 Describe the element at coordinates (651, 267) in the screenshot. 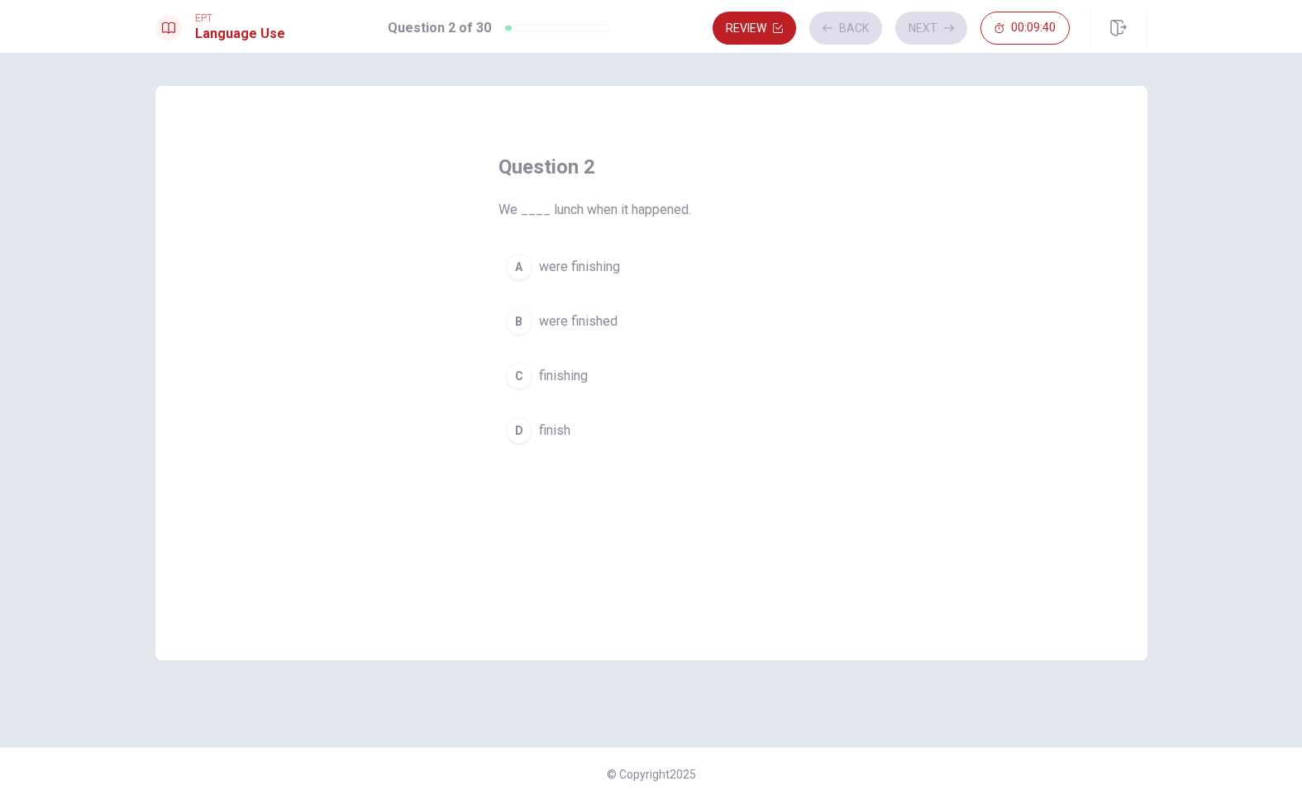

I see `button: Awere finishing` at that location.